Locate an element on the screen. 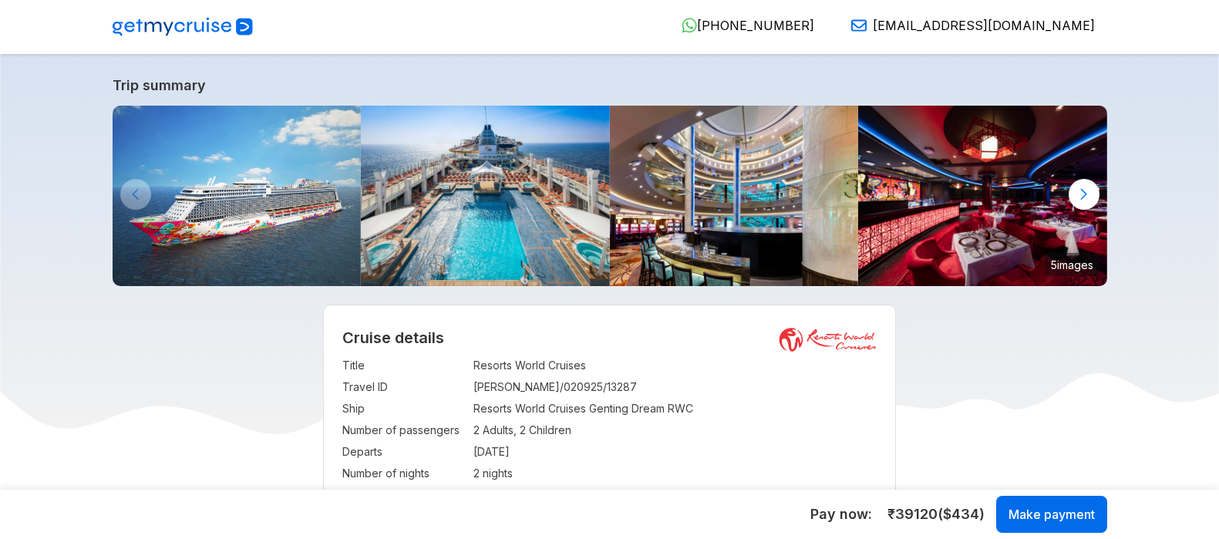  img: WhatsApp is located at coordinates (689, 25).